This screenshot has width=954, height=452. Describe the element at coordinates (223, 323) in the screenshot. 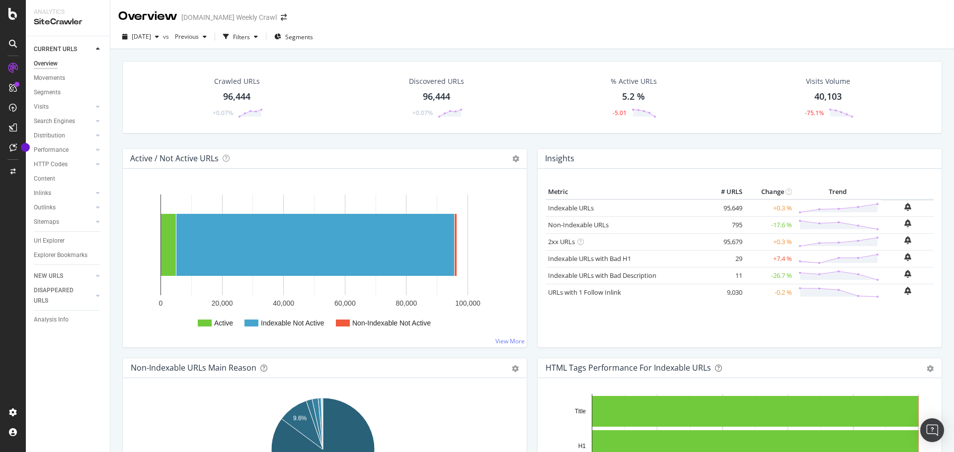

I see `text: Active` at that location.